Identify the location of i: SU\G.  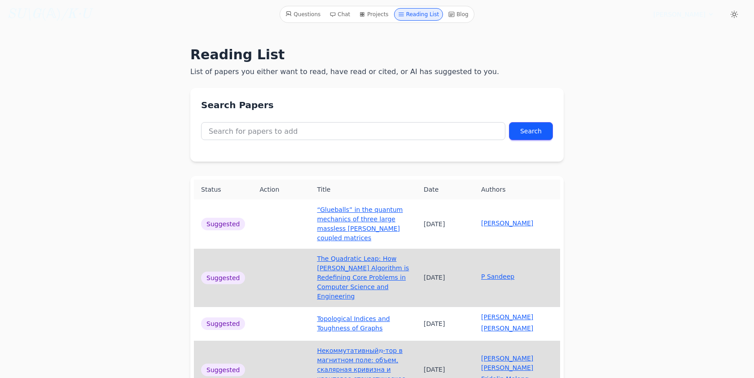
(24, 14).